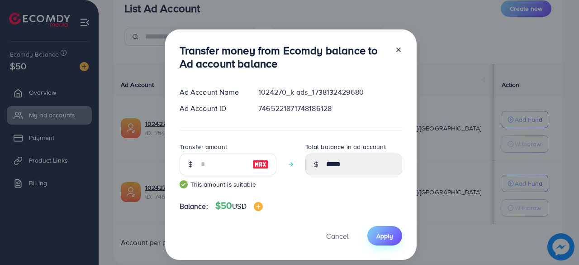 This screenshot has width=579, height=265. What do you see at coordinates (228, 184) in the screenshot?
I see `small: This amount is suitable` at bounding box center [228, 184].